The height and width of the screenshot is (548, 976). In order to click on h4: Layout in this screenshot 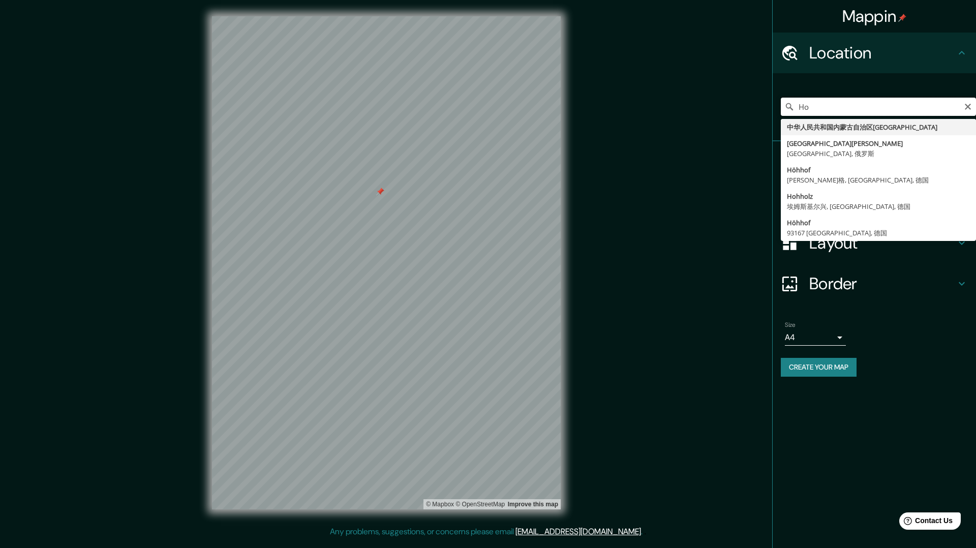, I will do `click(883, 243)`.